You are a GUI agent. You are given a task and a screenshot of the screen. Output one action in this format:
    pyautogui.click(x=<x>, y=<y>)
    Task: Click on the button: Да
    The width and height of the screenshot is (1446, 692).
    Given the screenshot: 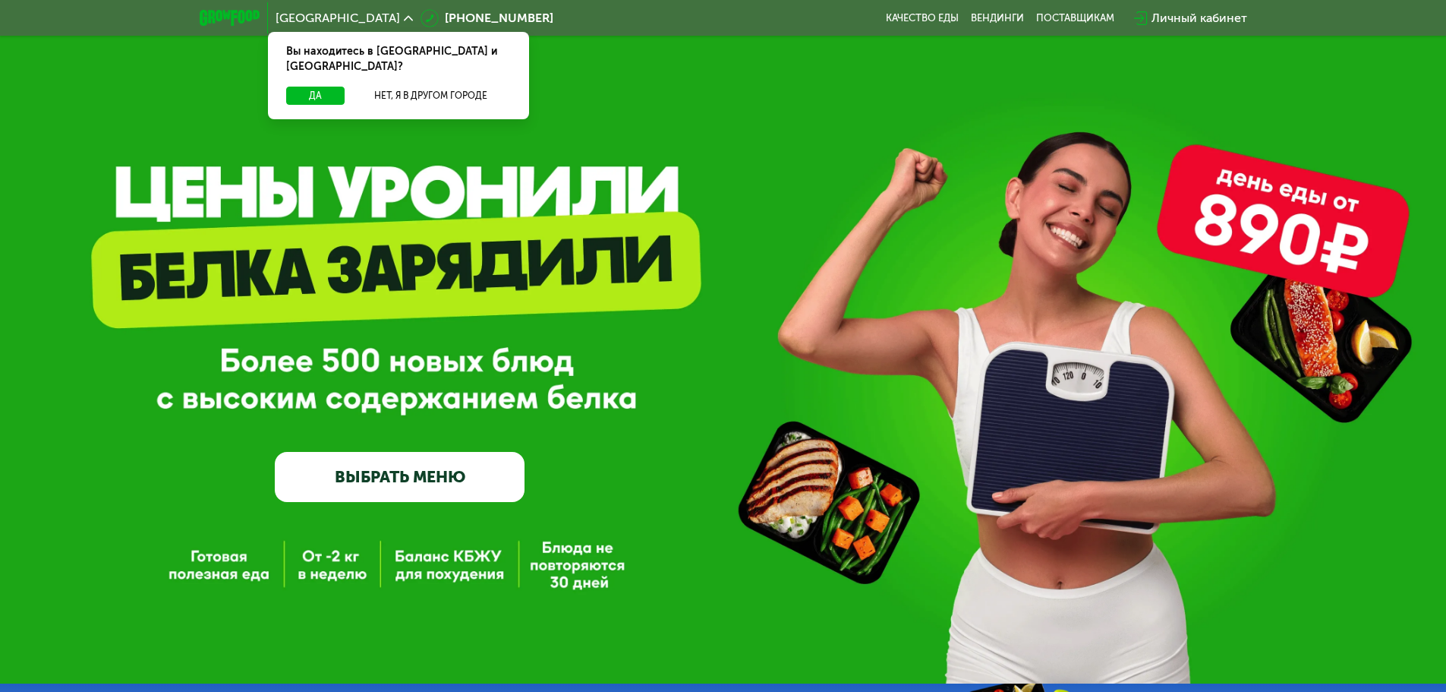 What is the action you would take?
    pyautogui.click(x=315, y=96)
    